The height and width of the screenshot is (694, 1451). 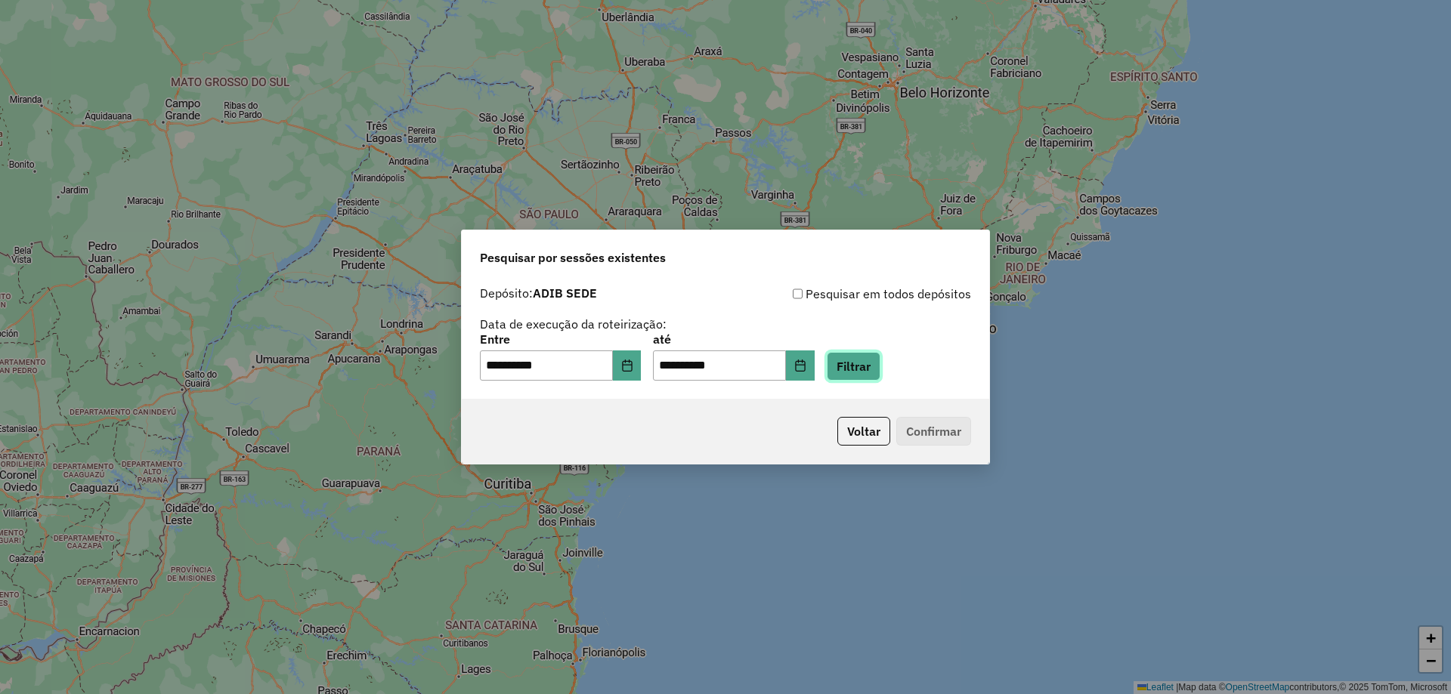 I want to click on button: Voltar, so click(x=864, y=431).